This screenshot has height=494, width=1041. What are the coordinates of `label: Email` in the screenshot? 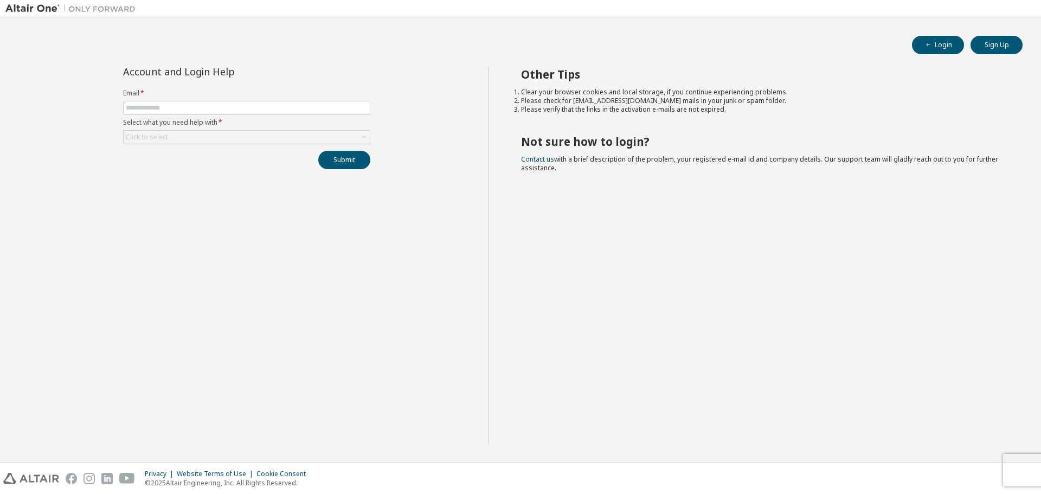 It's located at (247, 93).